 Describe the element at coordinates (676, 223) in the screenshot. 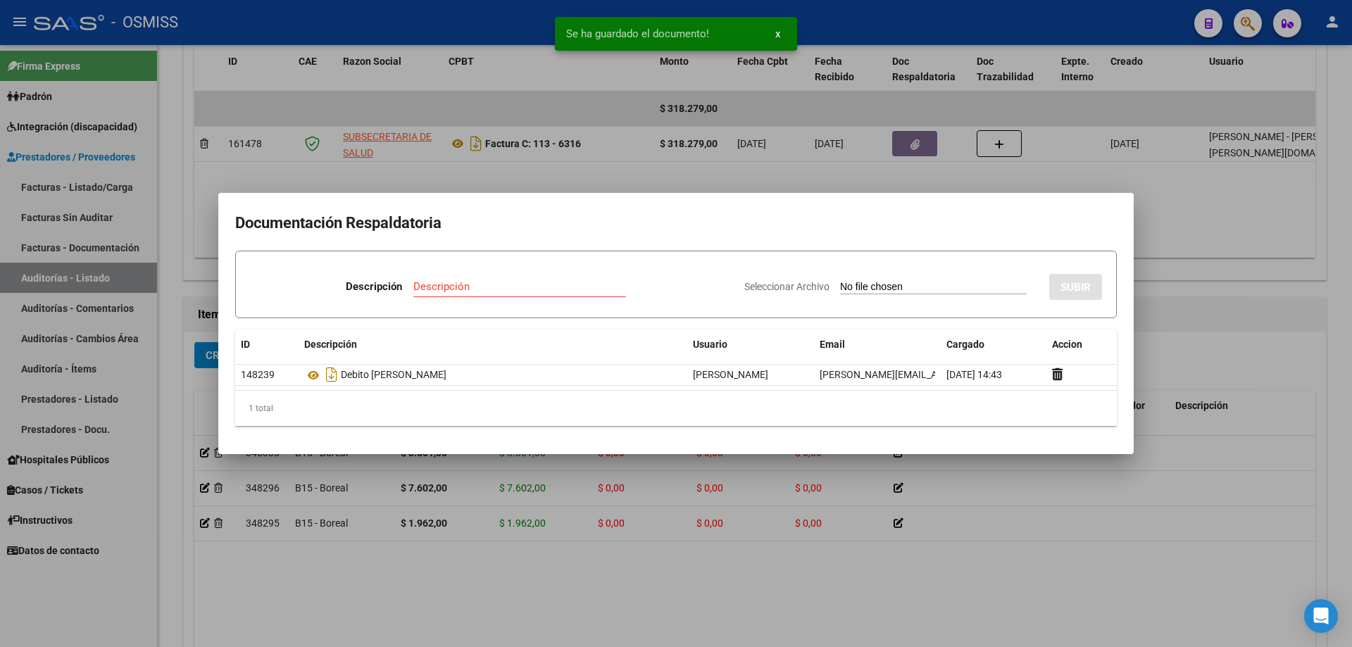

I see `h2: Documentación Respaldatoria` at that location.